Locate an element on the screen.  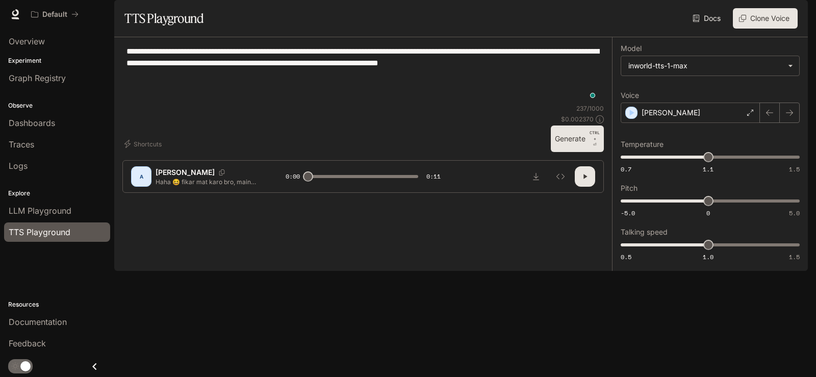
span: 0:11 is located at coordinates (433, 176).